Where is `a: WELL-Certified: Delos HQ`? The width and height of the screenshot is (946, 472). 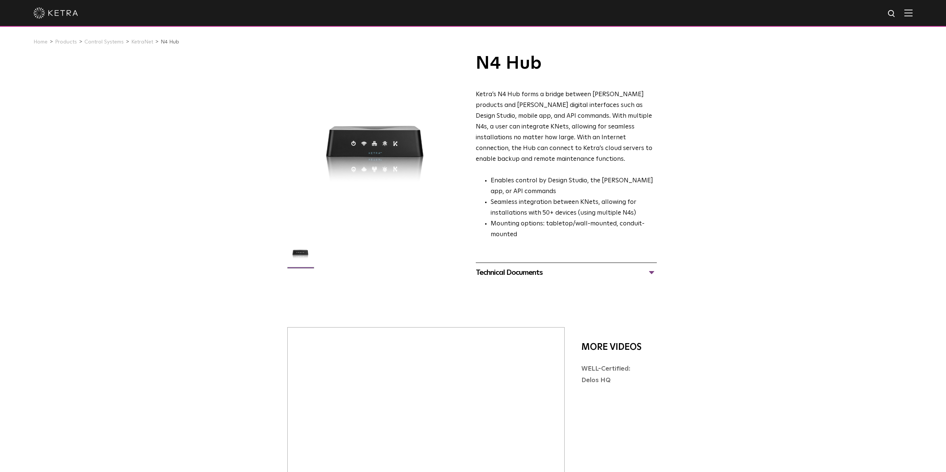
a: WELL-Certified: Delos HQ is located at coordinates (606, 375).